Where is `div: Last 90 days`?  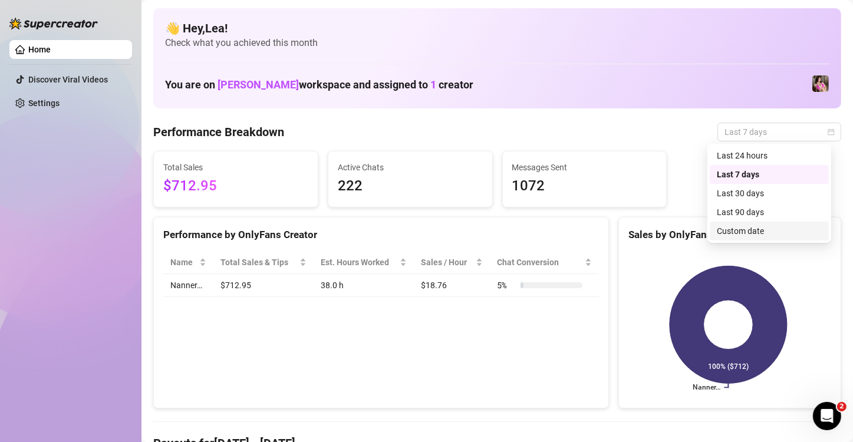
div: Last 90 days is located at coordinates (769, 212).